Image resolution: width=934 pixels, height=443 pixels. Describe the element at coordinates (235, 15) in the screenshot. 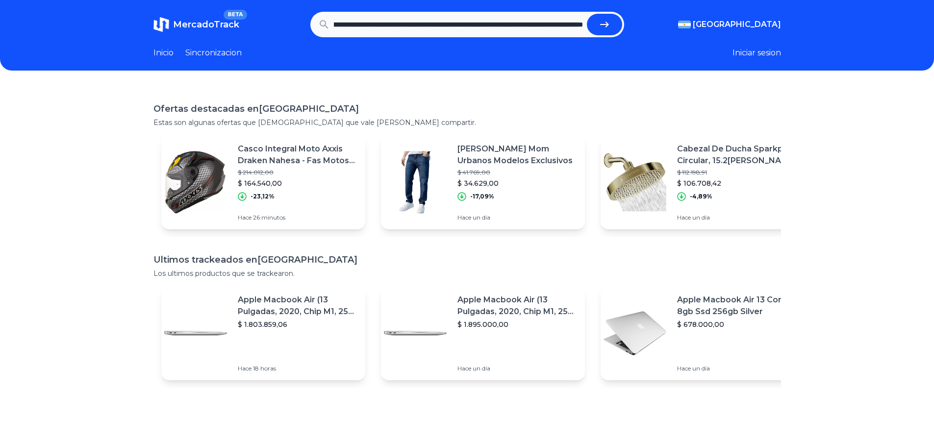

I see `span: BETA` at that location.